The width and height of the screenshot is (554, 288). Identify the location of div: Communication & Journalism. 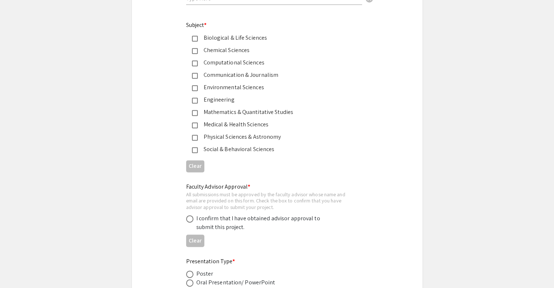
(274, 75).